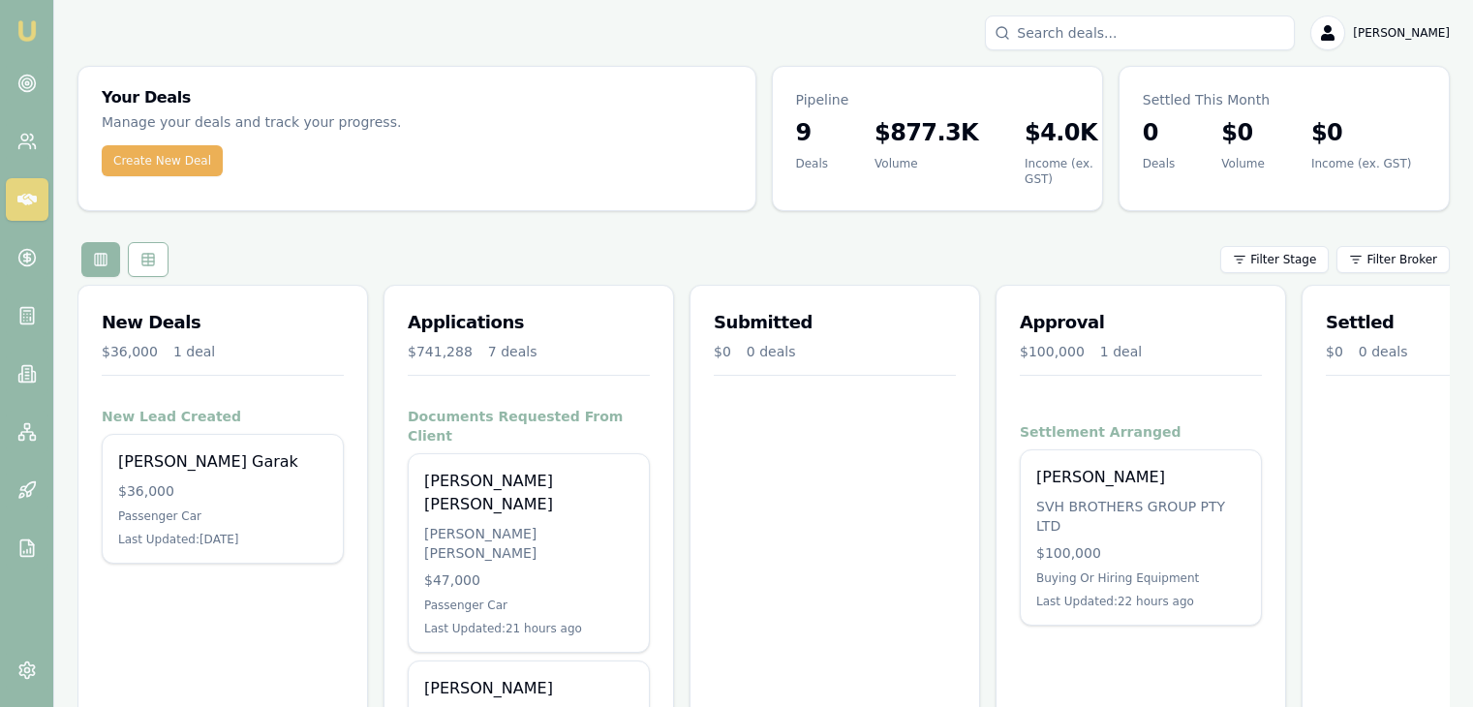 This screenshot has height=707, width=1473. I want to click on h3: Applications, so click(529, 323).